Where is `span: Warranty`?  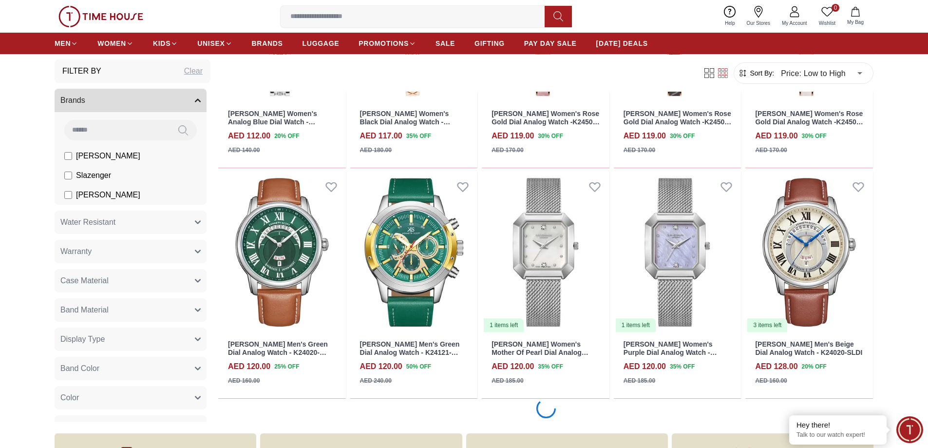 span: Warranty is located at coordinates (76, 251).